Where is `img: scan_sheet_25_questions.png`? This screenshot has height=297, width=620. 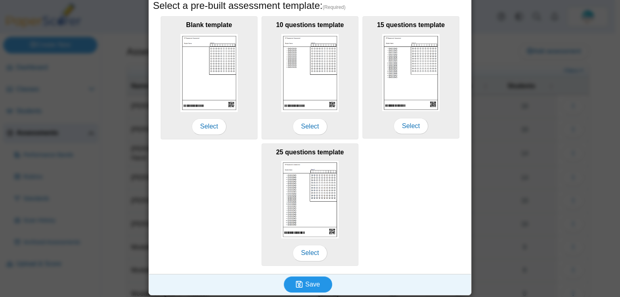 img: scan_sheet_25_questions.png is located at coordinates (310, 199).